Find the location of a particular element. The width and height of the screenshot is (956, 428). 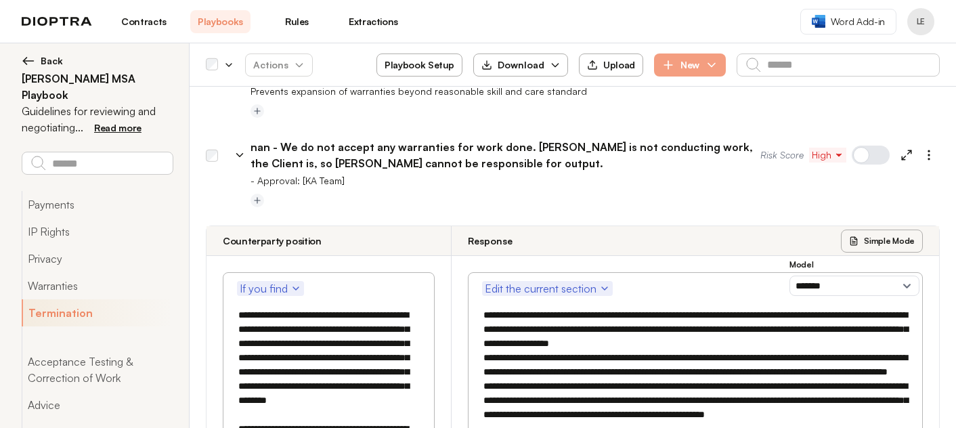

a: Extractions is located at coordinates (373, 22).